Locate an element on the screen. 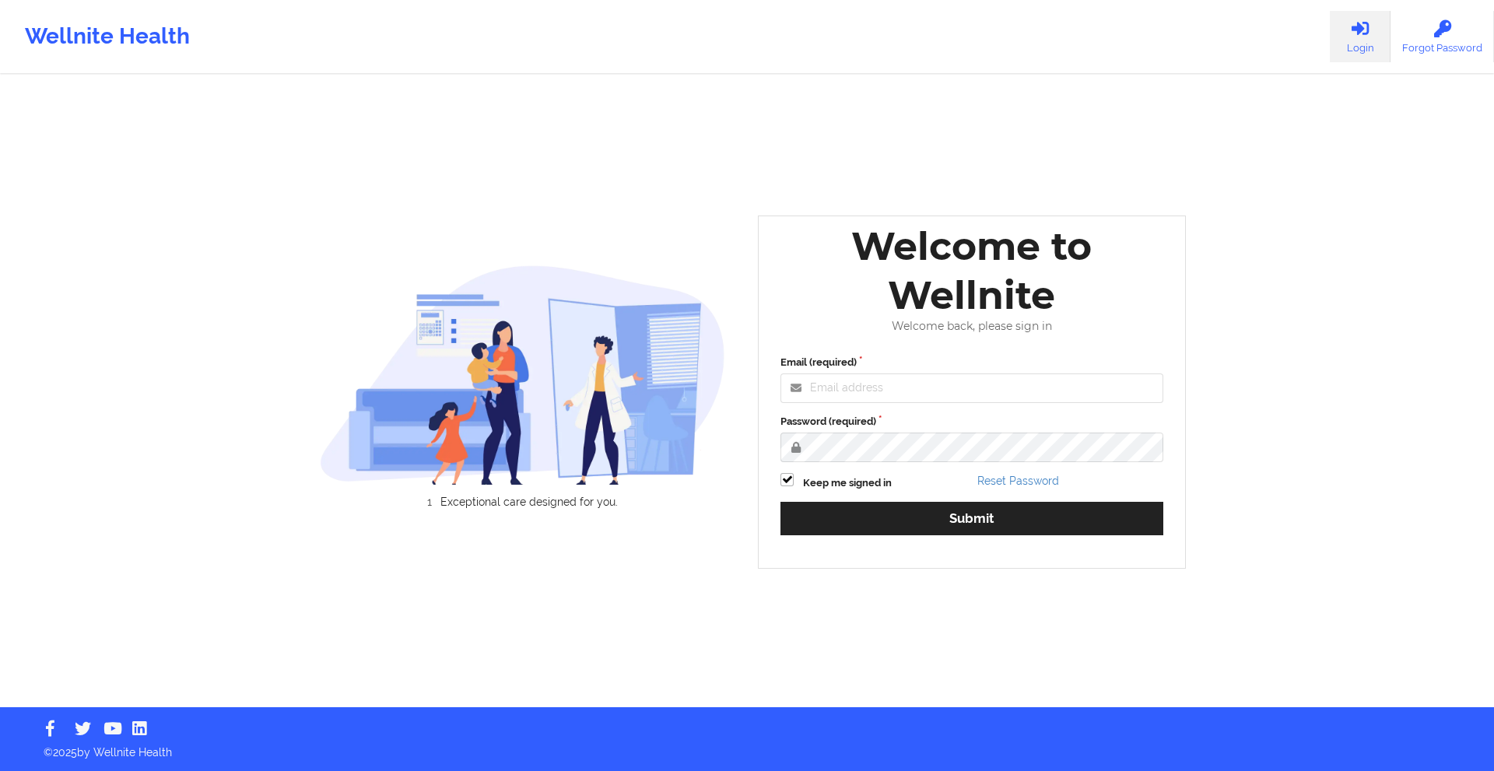 The image size is (1494, 771). input: Email address is located at coordinates (972, 388).